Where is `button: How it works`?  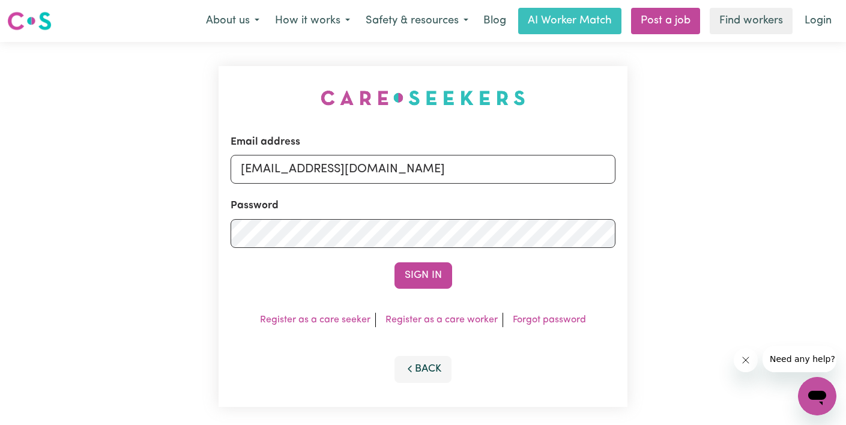 button: How it works is located at coordinates (312, 21).